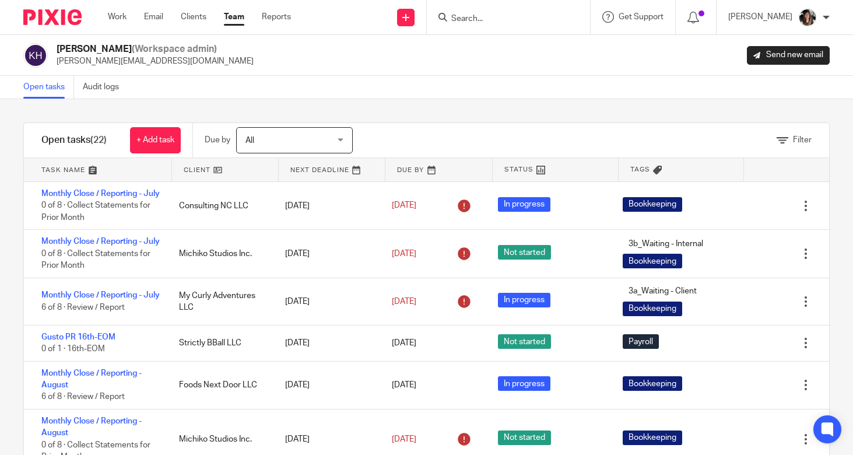 The height and width of the screenshot is (455, 853). I want to click on h1: Open tasks, so click(74, 140).